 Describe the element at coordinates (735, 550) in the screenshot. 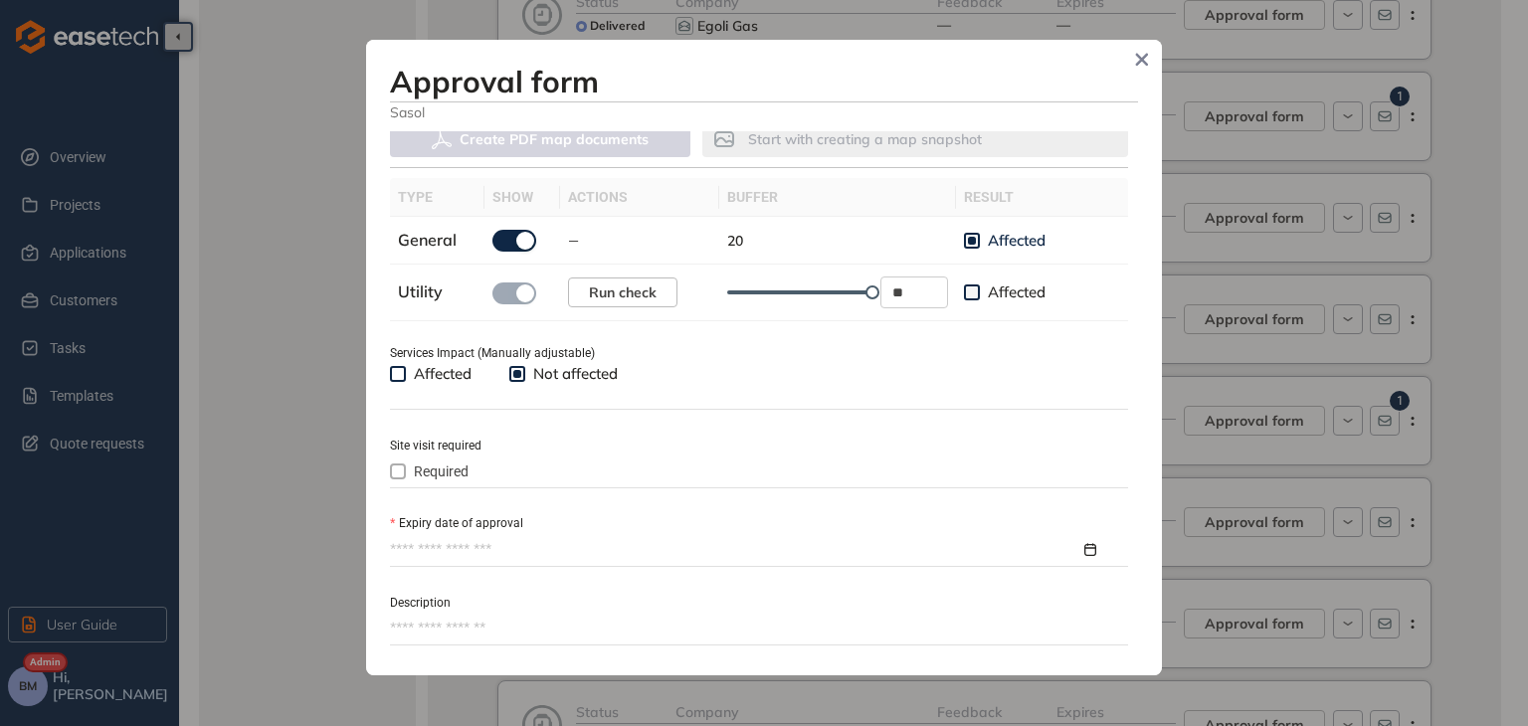

I see `input: Expiry date of approval` at that location.